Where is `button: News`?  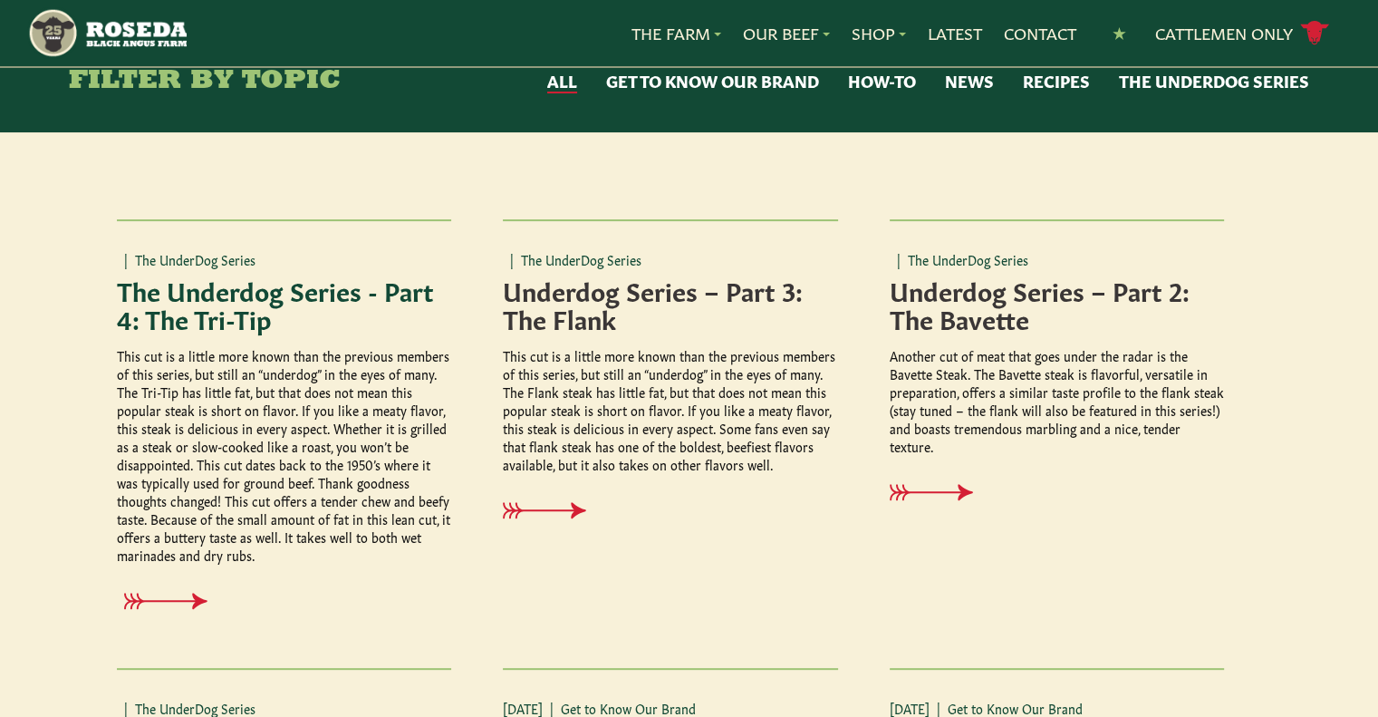
button: News is located at coordinates (970, 82).